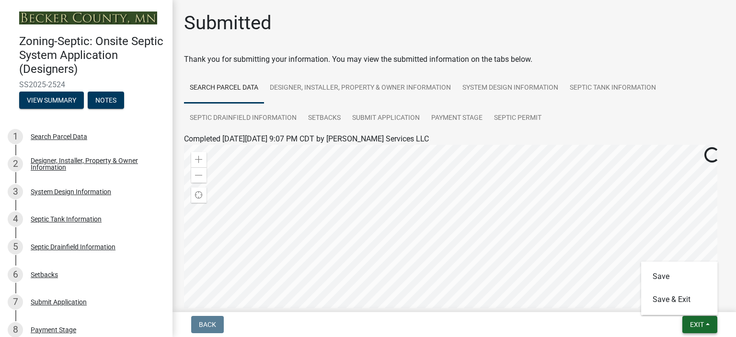 Image resolution: width=736 pixels, height=337 pixels. Describe the element at coordinates (510, 88) in the screenshot. I see `a: System Design Information` at that location.